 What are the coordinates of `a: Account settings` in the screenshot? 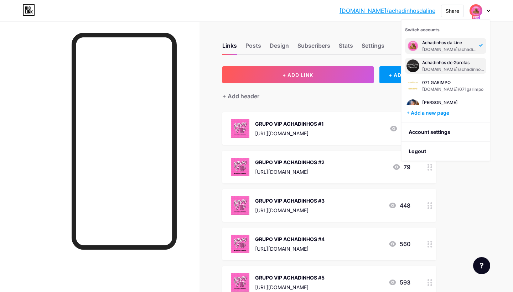 It's located at (446, 132).